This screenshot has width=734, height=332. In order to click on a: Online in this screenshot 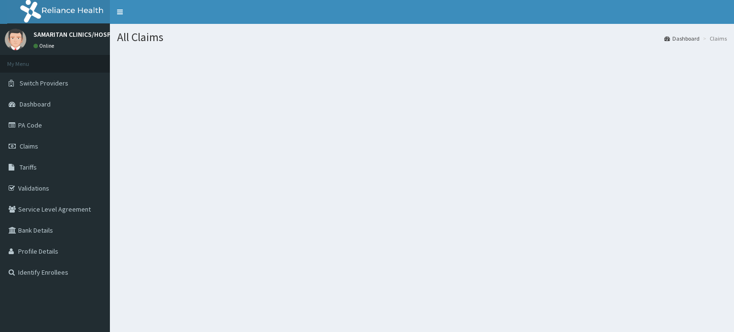, I will do `click(45, 46)`.